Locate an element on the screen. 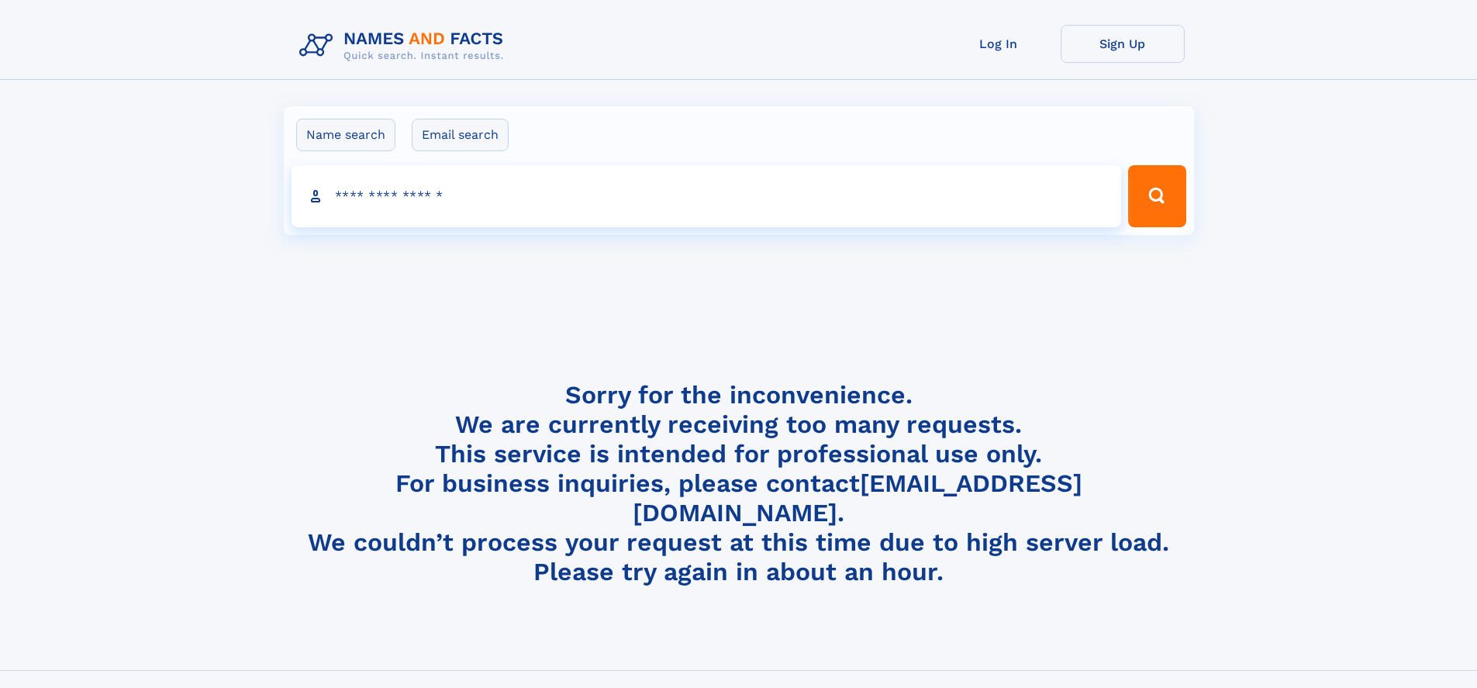 This screenshot has width=1477, height=688. img: Logo Names and Facts is located at coordinates (405, 46).